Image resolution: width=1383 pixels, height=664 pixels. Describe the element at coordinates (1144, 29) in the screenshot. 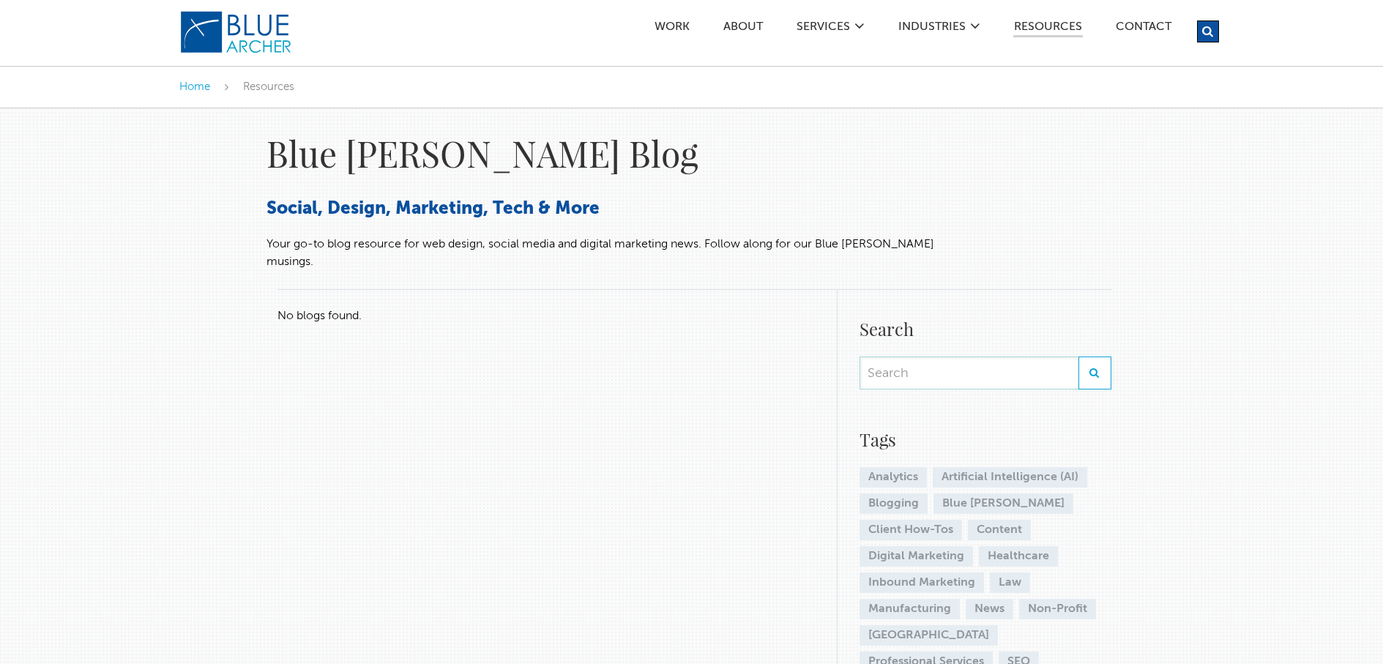

I see `a: Contact` at that location.